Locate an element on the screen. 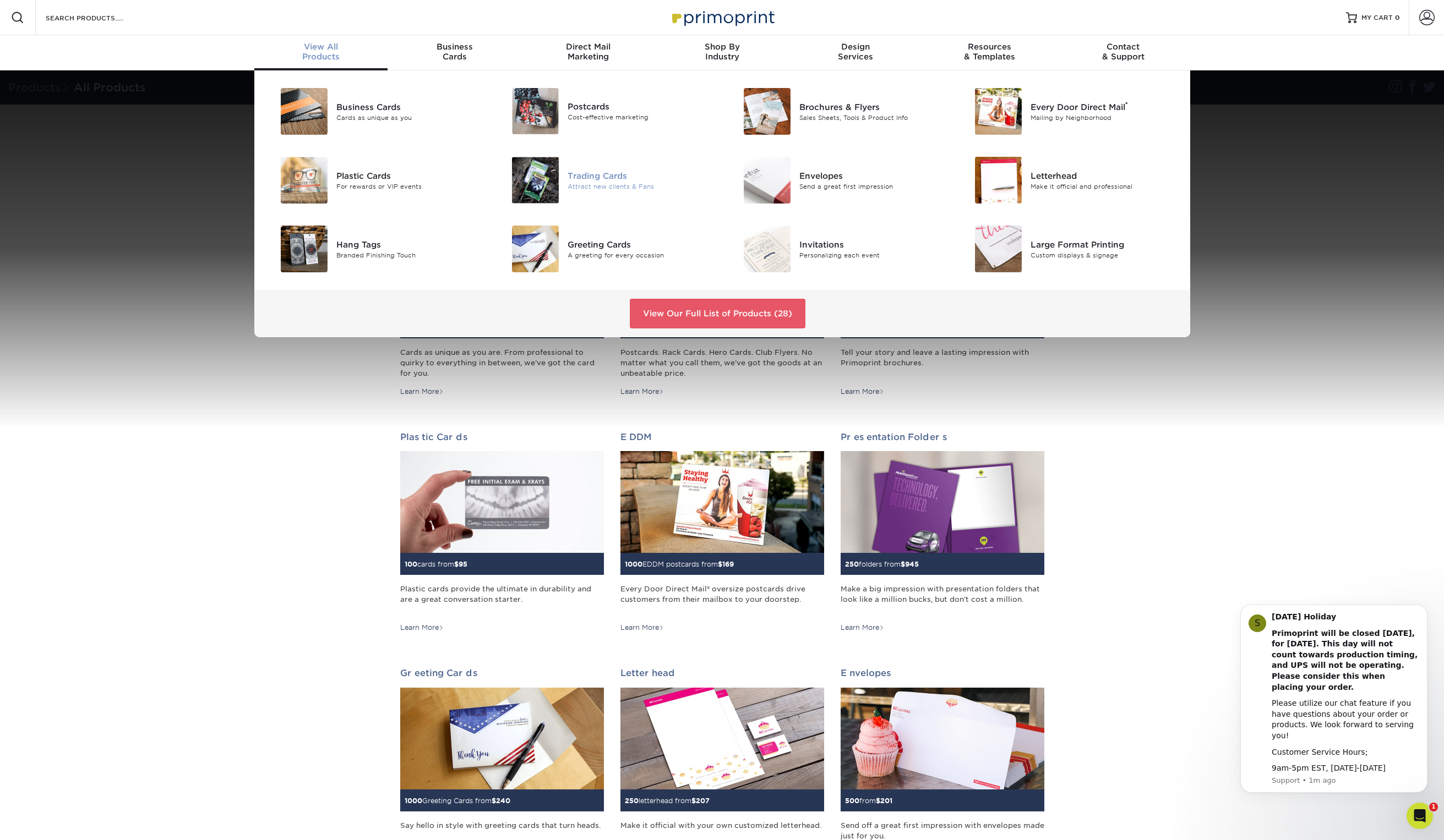 This screenshot has height=840, width=1444. a: Postcards Postcards Cost-effective marketing is located at coordinates (606, 111).